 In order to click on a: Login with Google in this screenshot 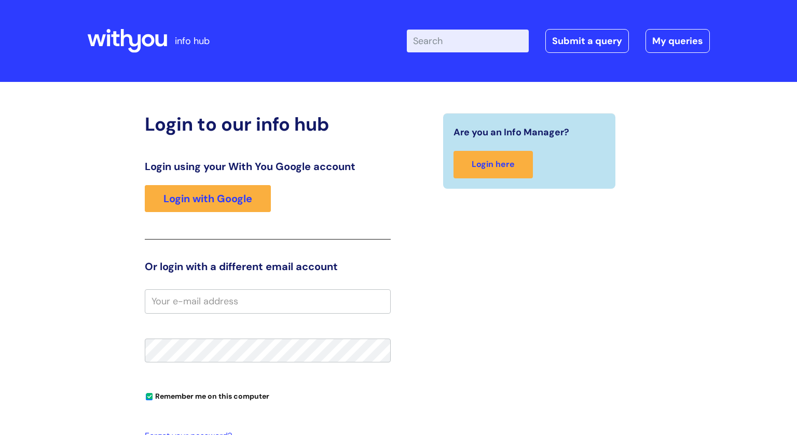, I will do `click(208, 199)`.